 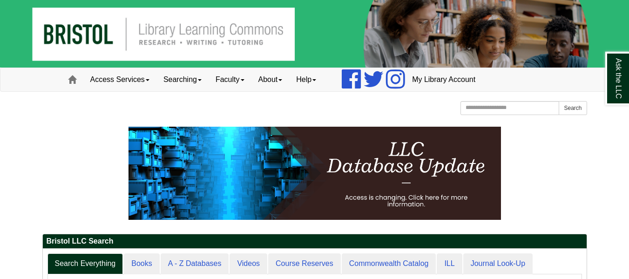 I want to click on a: A - Z Databases, so click(x=195, y=264).